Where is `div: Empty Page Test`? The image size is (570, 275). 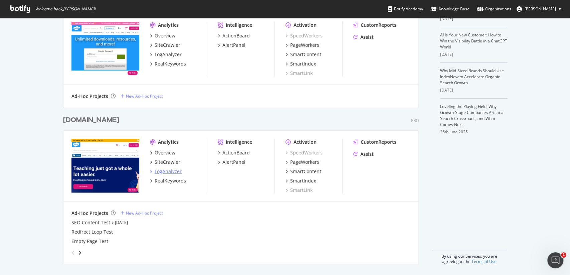 div: Empty Page Test is located at coordinates (90, 241).